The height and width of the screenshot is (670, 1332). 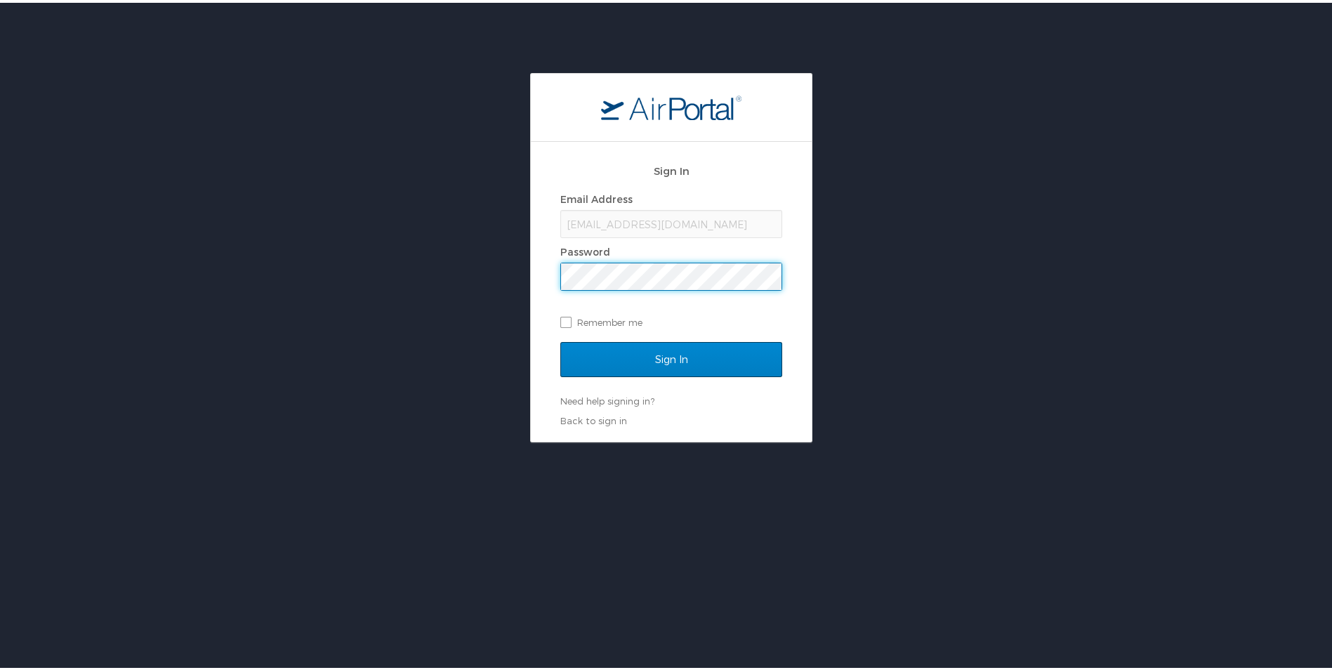 What do you see at coordinates (671, 168) in the screenshot?
I see `h2: Sign In` at bounding box center [671, 168].